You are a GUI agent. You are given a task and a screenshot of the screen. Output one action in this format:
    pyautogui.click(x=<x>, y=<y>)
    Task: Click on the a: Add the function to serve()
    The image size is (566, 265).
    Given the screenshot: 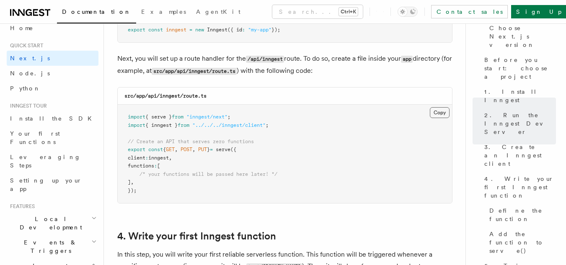 What is the action you would take?
    pyautogui.click(x=521, y=242)
    